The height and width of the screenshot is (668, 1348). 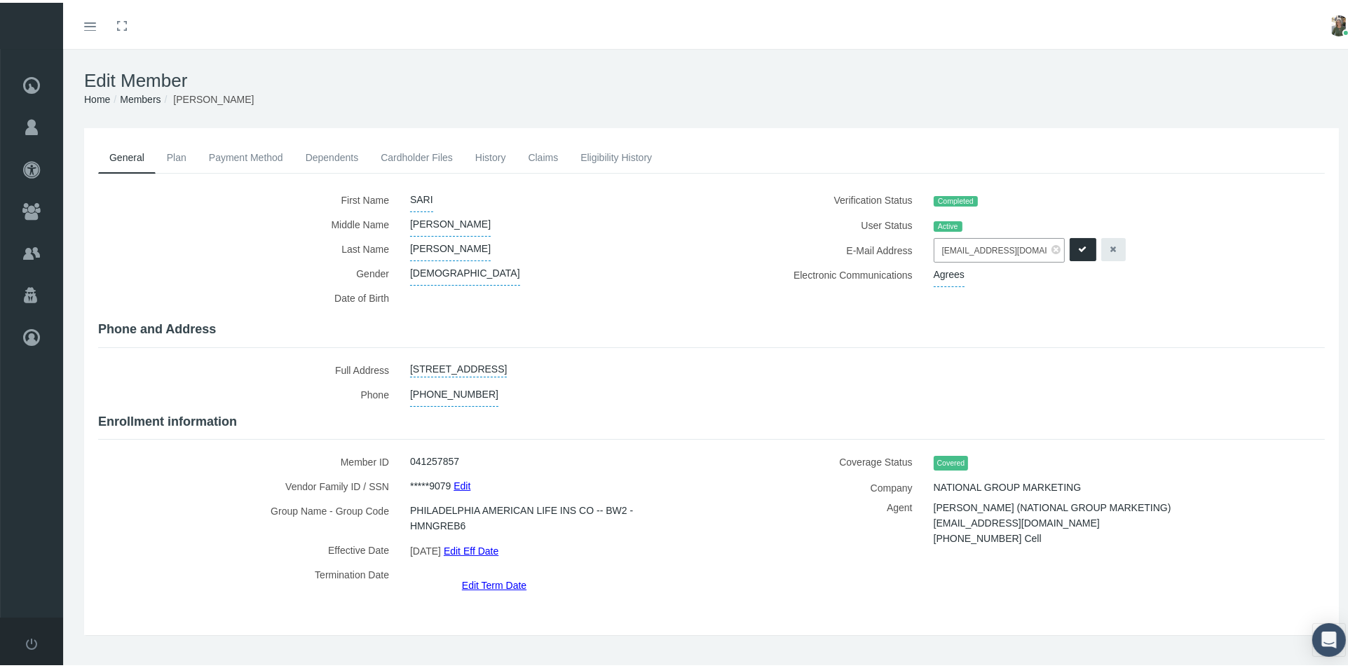 I want to click on label: First Name, so click(x=249, y=197).